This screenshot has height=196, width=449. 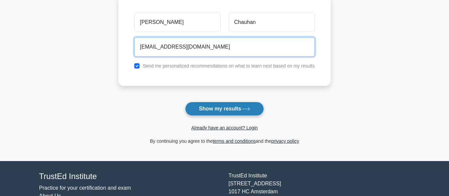 What do you see at coordinates (177, 22) in the screenshot?
I see `input: First name` at bounding box center [177, 22].